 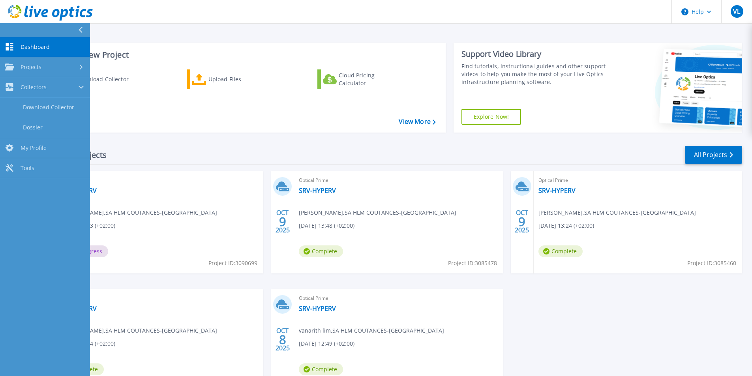 I want to click on a: All Projects, so click(x=713, y=155).